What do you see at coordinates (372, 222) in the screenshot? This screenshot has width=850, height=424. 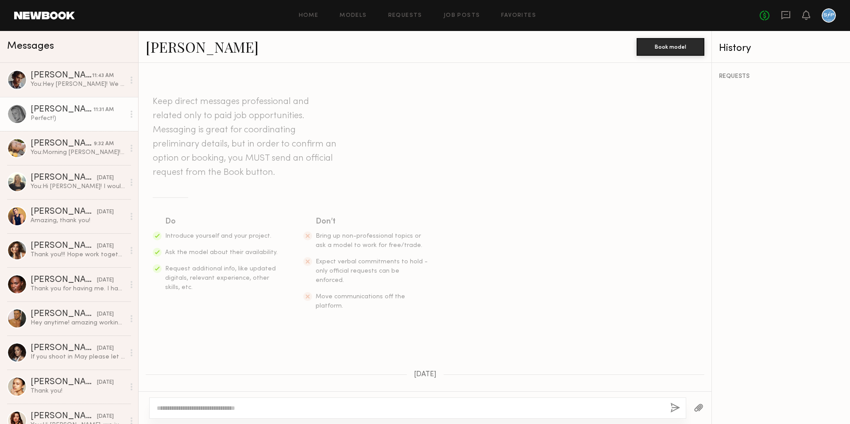 I see `div: Don’t` at bounding box center [372, 222].